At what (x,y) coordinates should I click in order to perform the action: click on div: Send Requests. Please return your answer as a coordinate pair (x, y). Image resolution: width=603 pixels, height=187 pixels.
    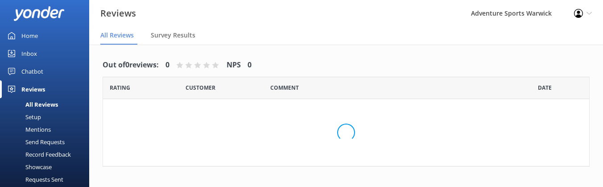
    Looking at the image, I should click on (35, 142).